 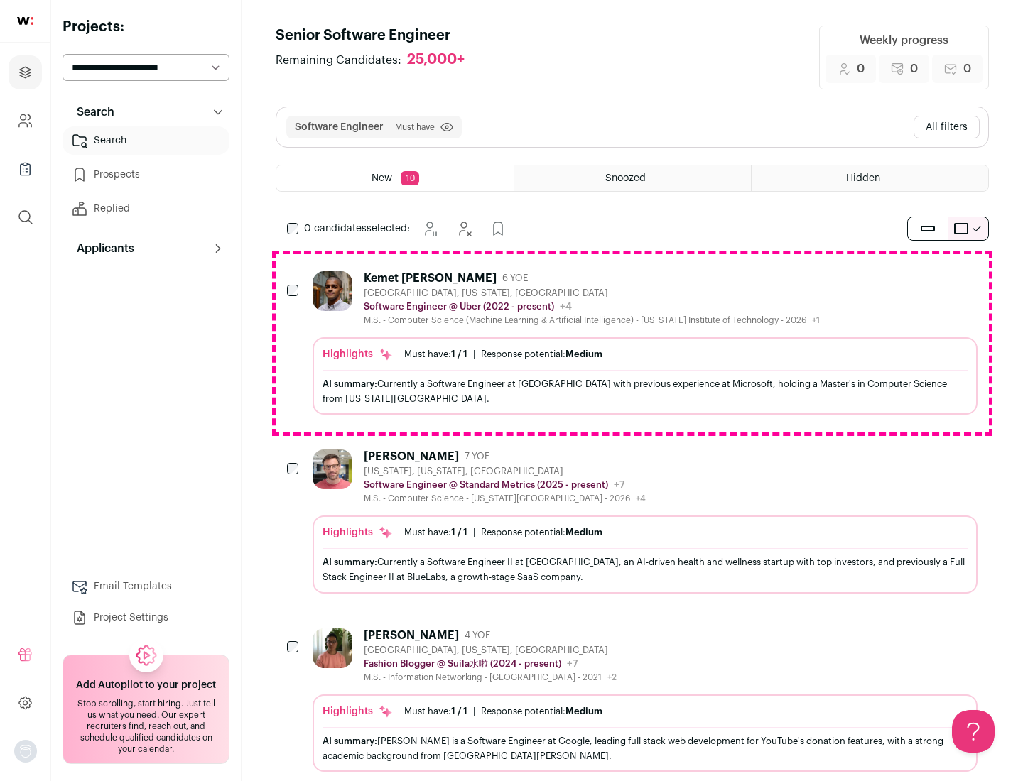 What do you see at coordinates (904, 40) in the screenshot?
I see `div: Weekly progress` at bounding box center [904, 40].